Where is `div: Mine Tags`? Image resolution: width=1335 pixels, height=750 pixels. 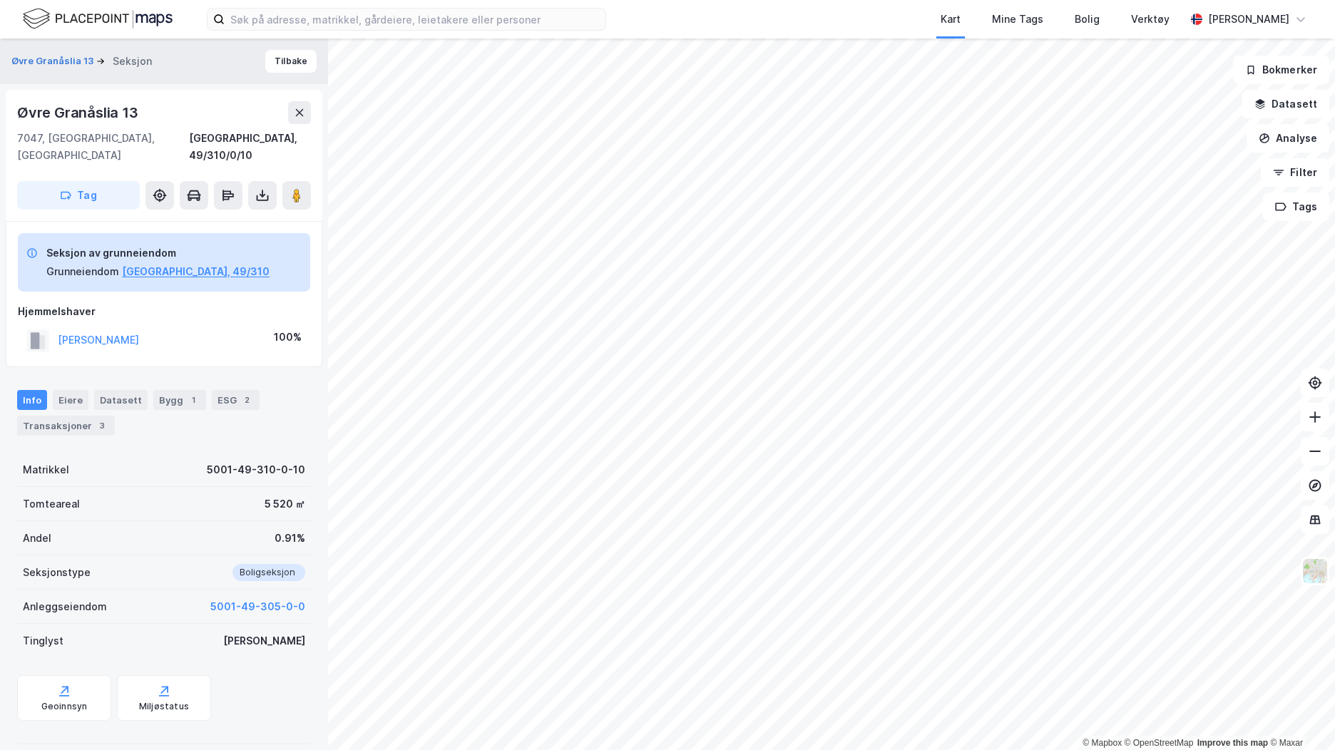
div: Mine Tags is located at coordinates (1017, 19).